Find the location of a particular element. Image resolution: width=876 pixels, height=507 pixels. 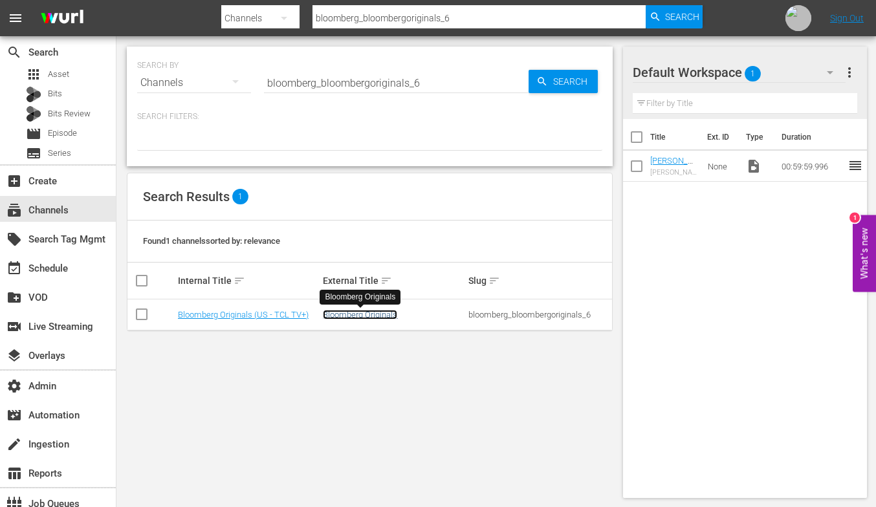

span: Create is located at coordinates (14, 181).